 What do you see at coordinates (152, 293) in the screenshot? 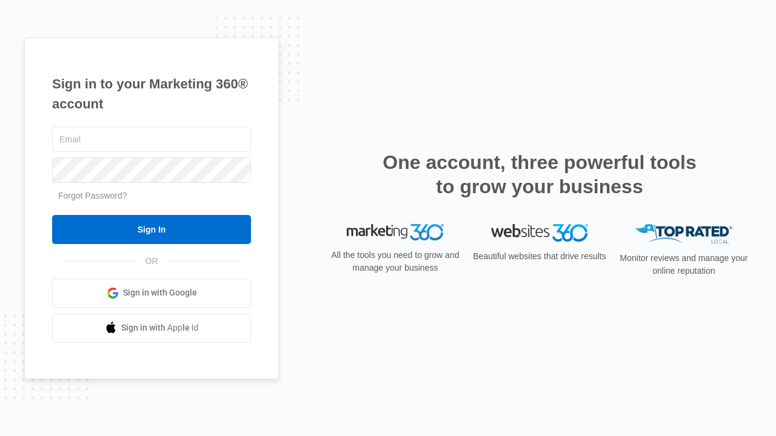
I see `a: Sign in with Google` at bounding box center [152, 293].